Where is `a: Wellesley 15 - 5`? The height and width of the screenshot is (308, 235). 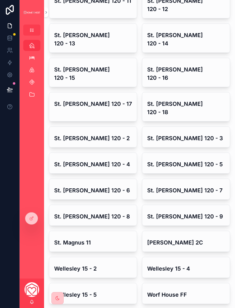 a: Wellesley 15 - 5 is located at coordinates (93, 293).